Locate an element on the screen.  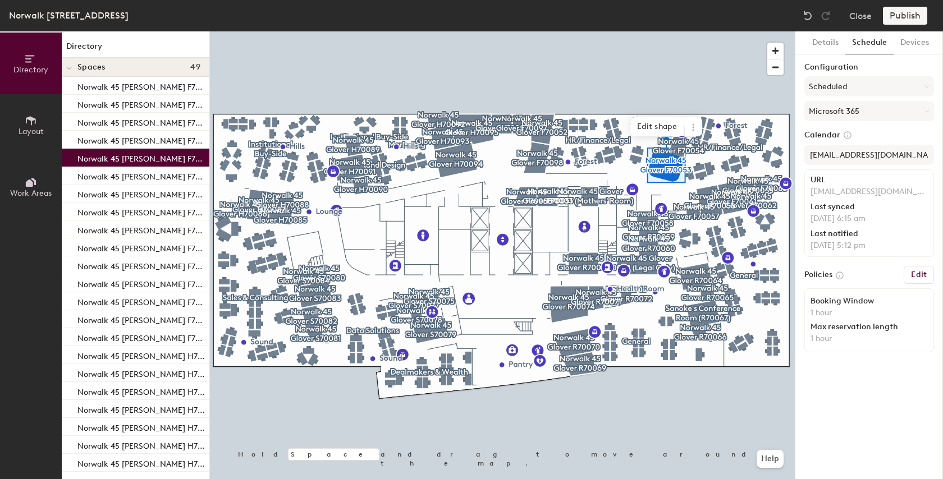
input: Add calendar email is located at coordinates (868, 155).